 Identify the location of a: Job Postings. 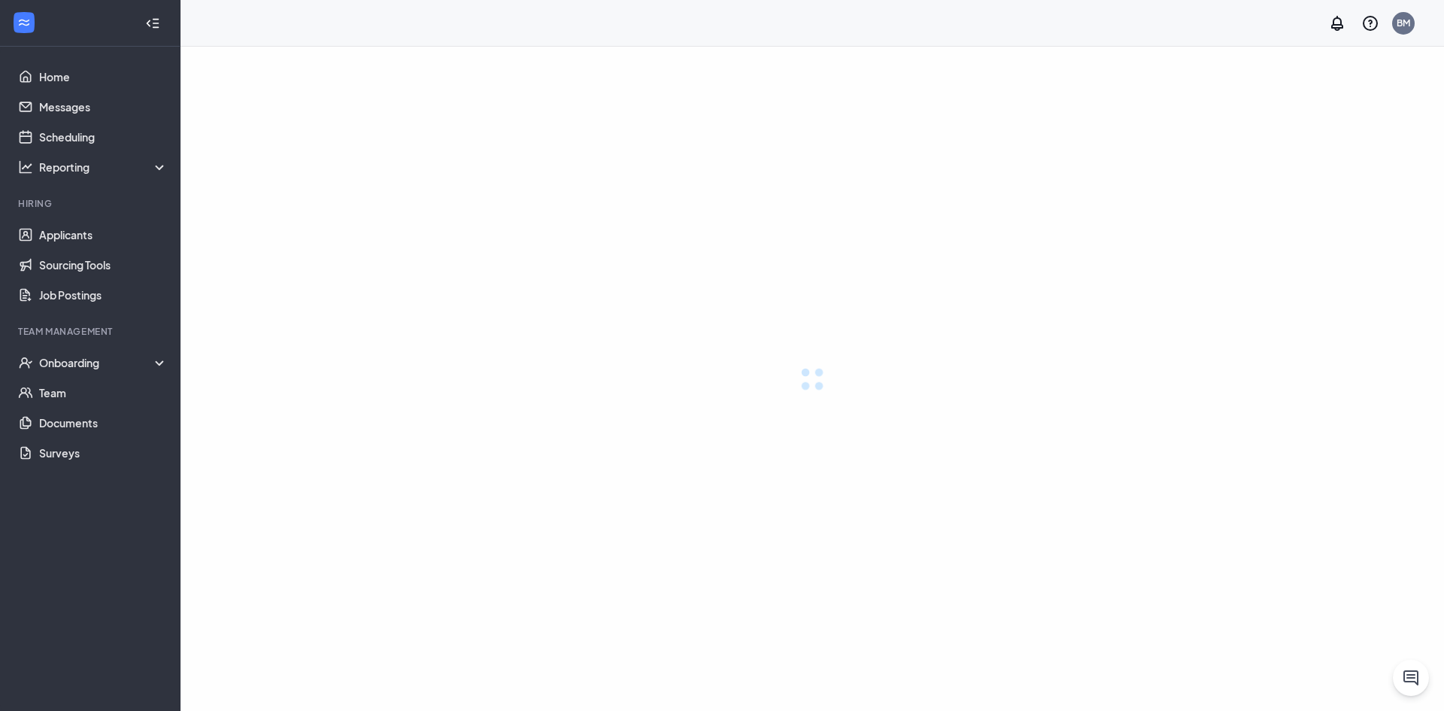
(103, 295).